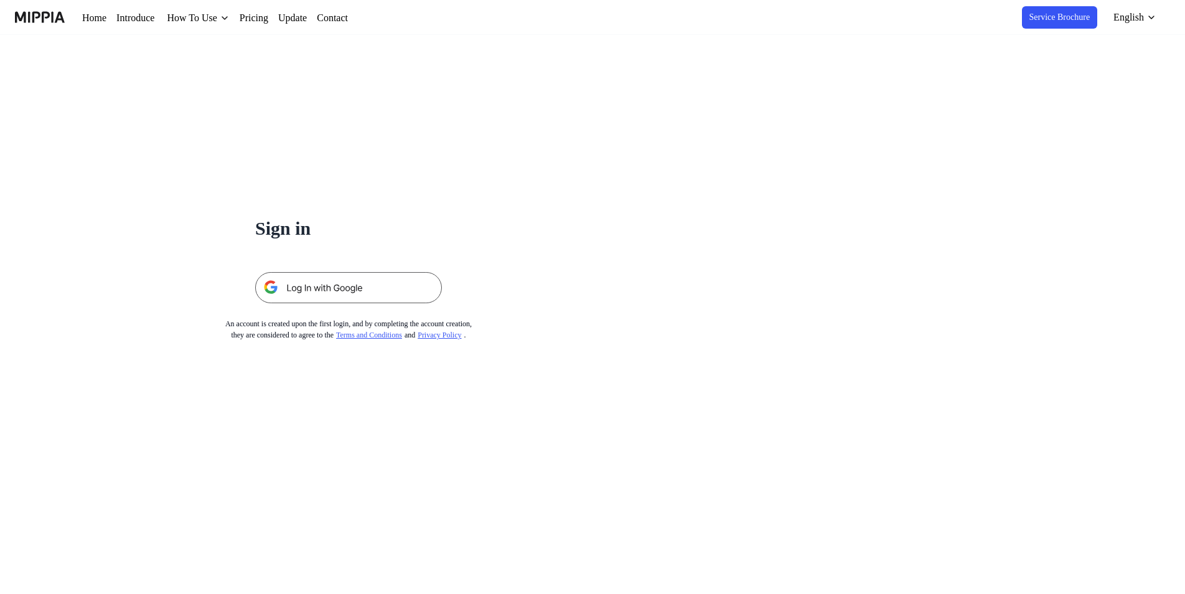 The width and height of the screenshot is (1185, 594). What do you see at coordinates (1054, 17) in the screenshot?
I see `a: Service Brochure` at bounding box center [1054, 17].